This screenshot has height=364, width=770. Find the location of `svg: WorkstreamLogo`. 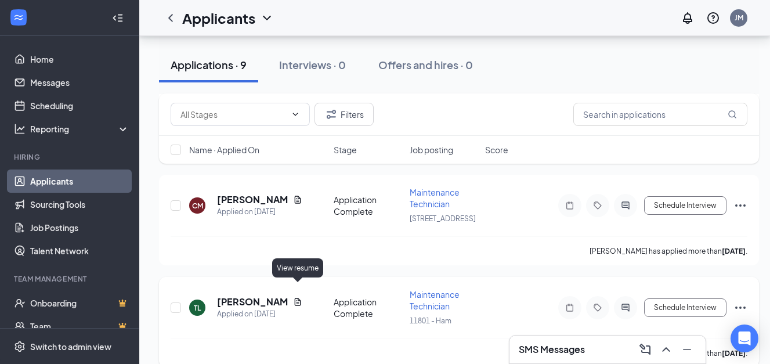

svg: WorkstreamLogo is located at coordinates (19, 17).